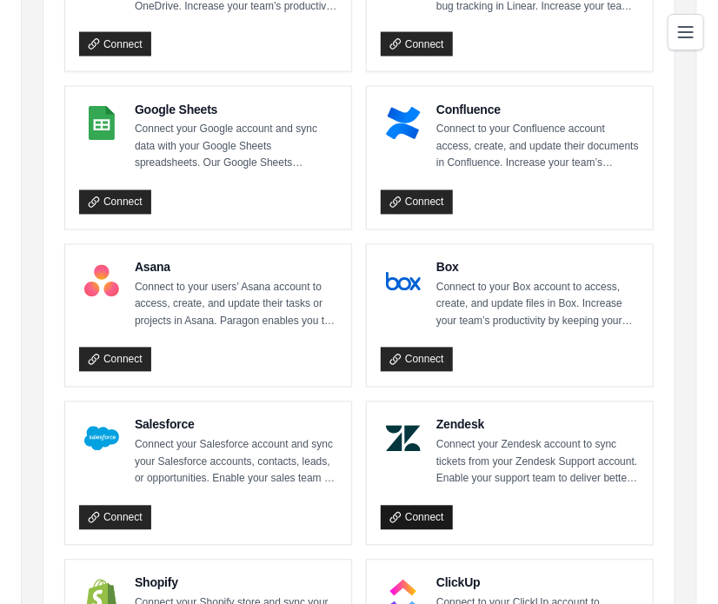 Image resolution: width=718 pixels, height=604 pixels. What do you see at coordinates (537, 425) in the screenshot?
I see `h4: Zendesk` at bounding box center [537, 425].